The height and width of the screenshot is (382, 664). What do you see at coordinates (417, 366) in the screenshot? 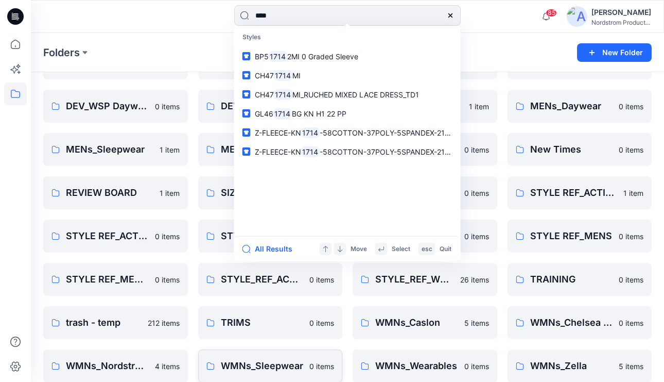
I see `p: WMNs_Wearables` at bounding box center [417, 366].